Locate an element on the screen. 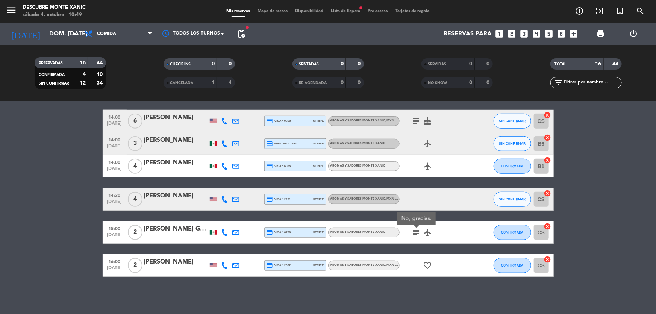  strong: 12 is located at coordinates (83, 83).